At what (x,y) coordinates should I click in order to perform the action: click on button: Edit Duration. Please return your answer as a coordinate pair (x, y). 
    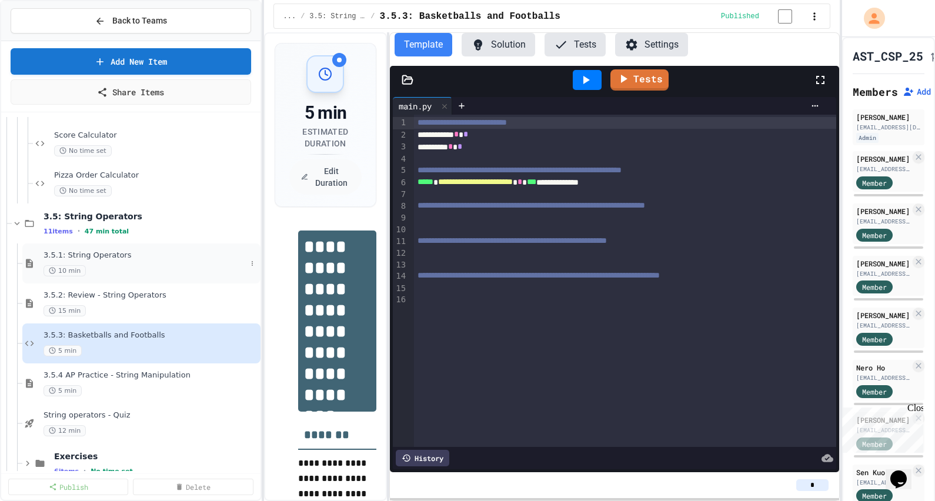
    Looking at the image, I should click on (326, 177).